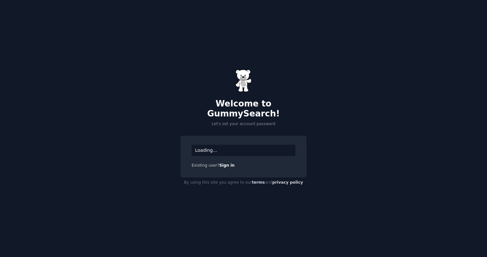 The image size is (487, 257). I want to click on span: Existing user?, so click(205, 165).